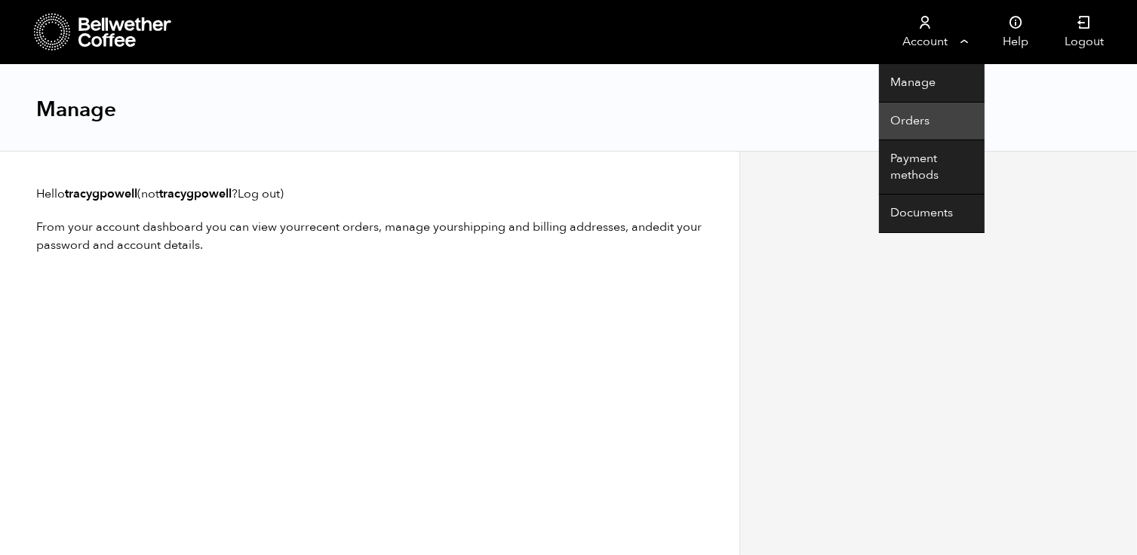 The height and width of the screenshot is (555, 1137). Describe the element at coordinates (542, 227) in the screenshot. I see `a: shipping and billing addresses` at that location.